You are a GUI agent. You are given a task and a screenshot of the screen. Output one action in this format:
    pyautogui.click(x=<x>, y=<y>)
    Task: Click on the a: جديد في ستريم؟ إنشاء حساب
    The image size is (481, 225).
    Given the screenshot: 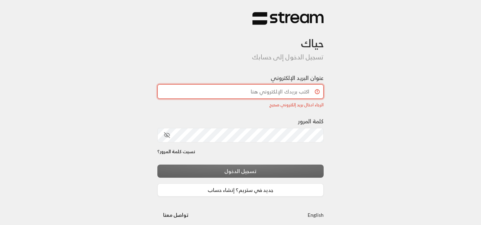 What is the action you would take?
    pyautogui.click(x=241, y=190)
    